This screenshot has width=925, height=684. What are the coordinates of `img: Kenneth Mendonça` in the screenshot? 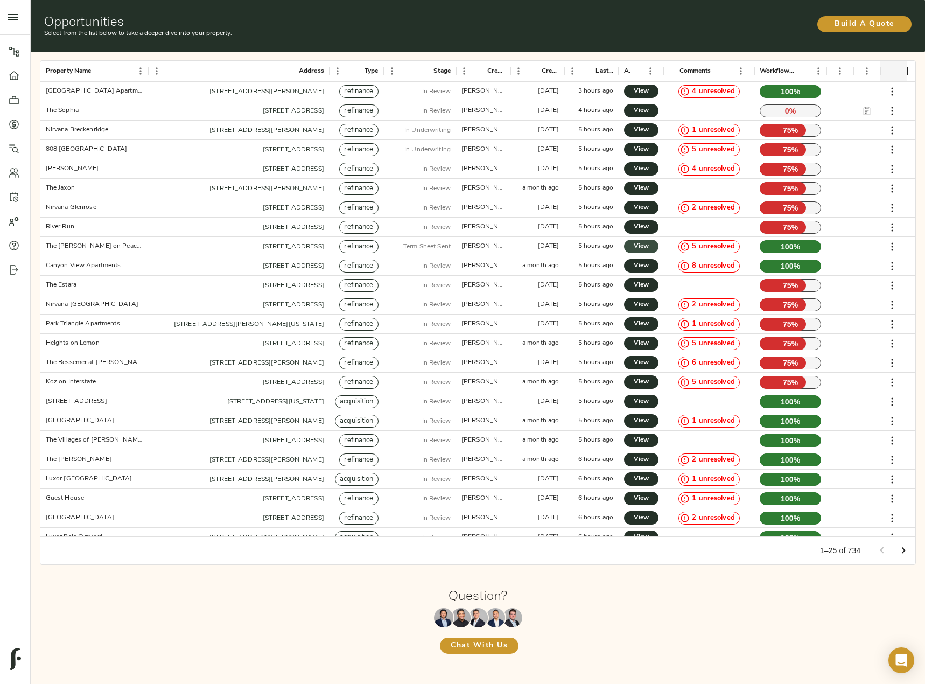 It's located at (461, 618).